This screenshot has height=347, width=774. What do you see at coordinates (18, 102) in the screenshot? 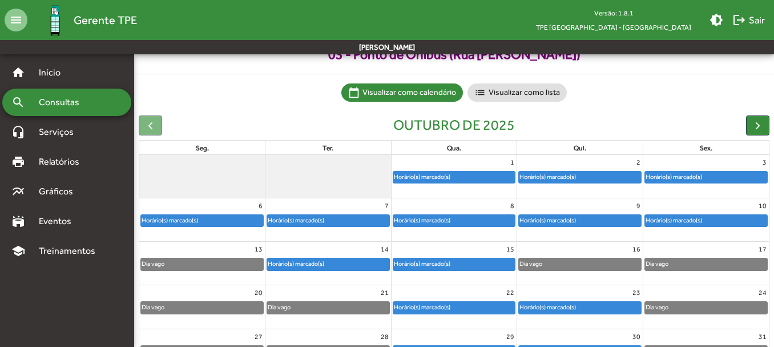
I see `mat-icon: search` at bounding box center [18, 102].